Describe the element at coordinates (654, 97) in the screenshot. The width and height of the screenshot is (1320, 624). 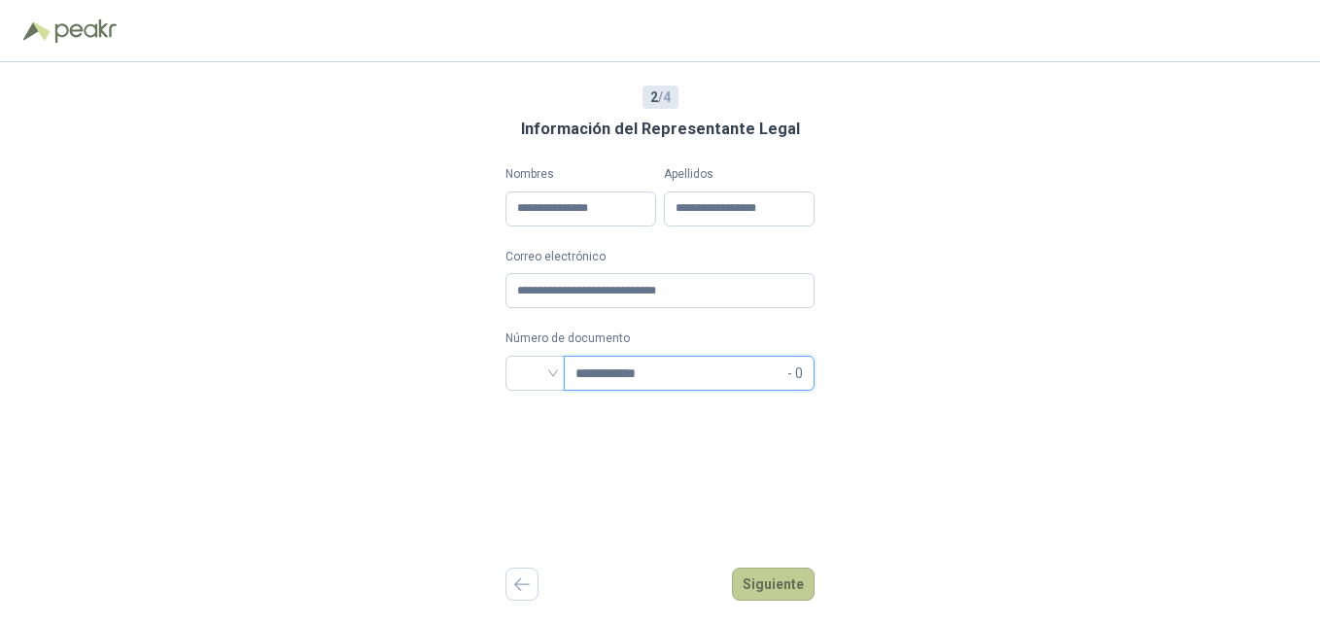
I see `b: 2` at that location.